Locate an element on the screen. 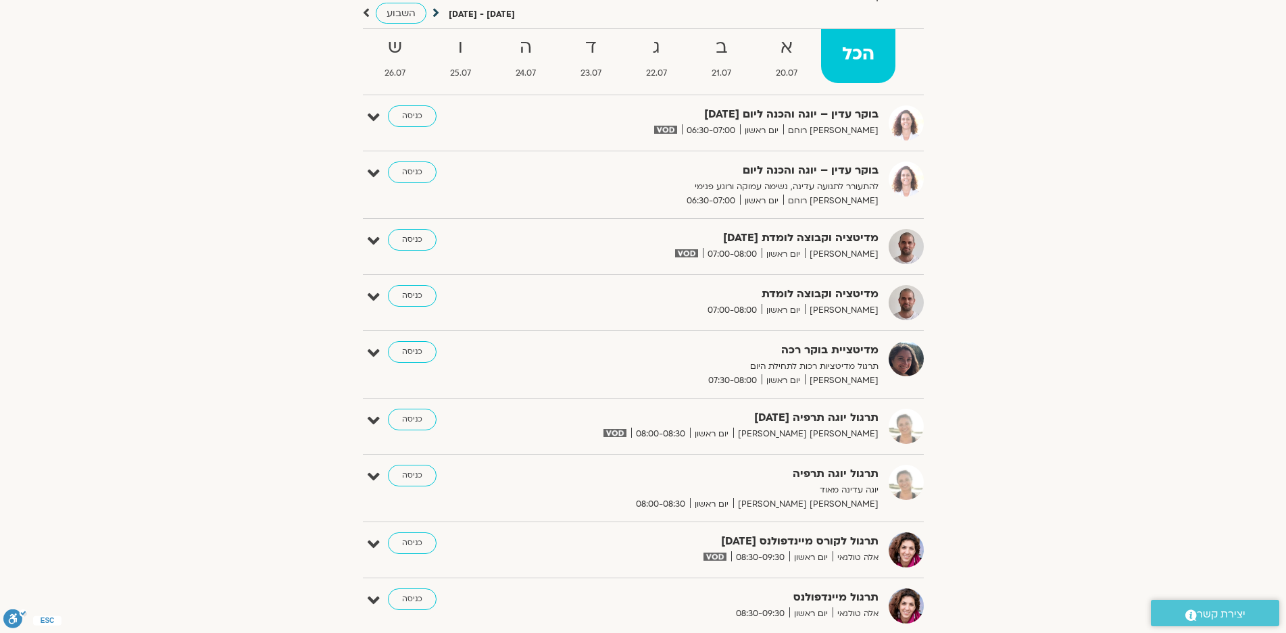 This screenshot has height=633, width=1286. strong: מדיטציית בוקר רכה is located at coordinates (713, 350).